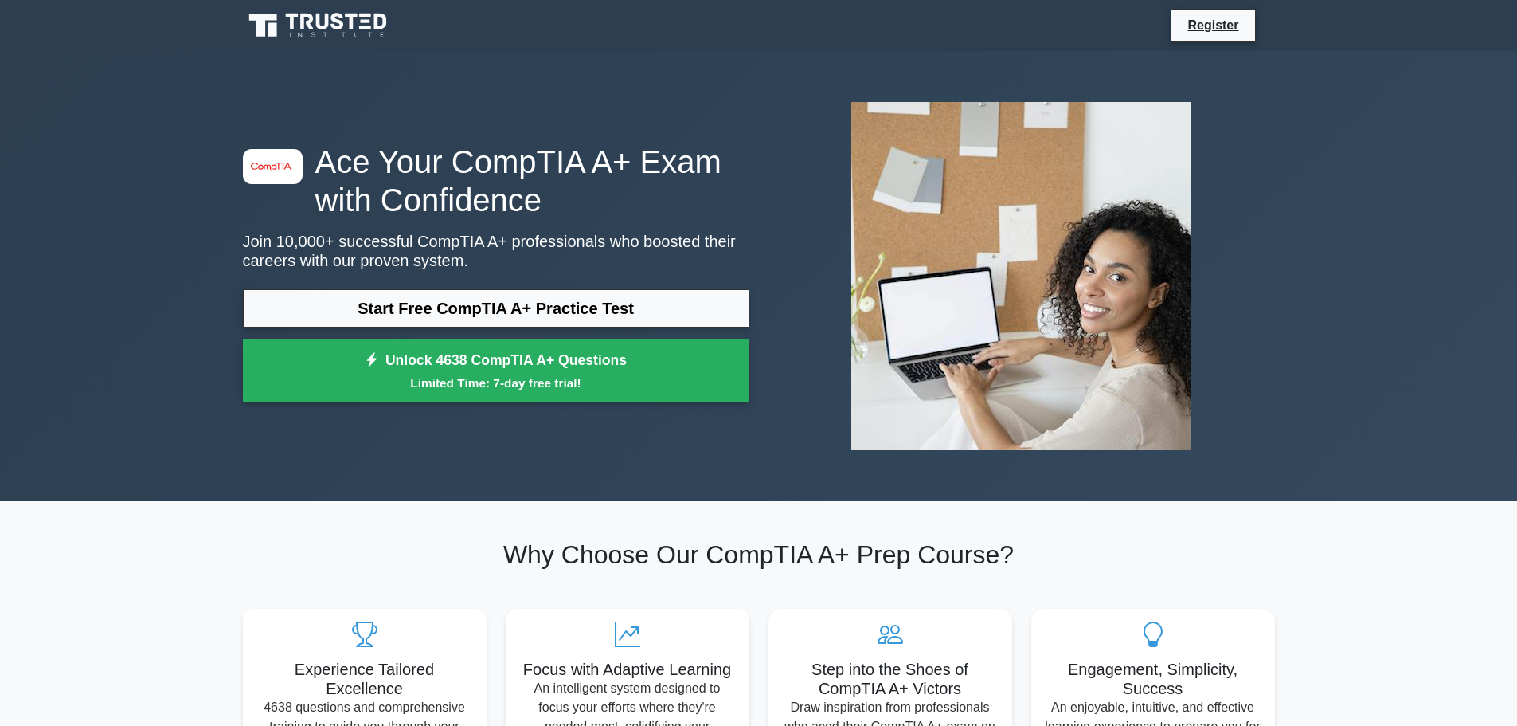 This screenshot has height=726, width=1517. Describe the element at coordinates (496, 382) in the screenshot. I see `small: Limited Time: 7-day free trial!` at that location.